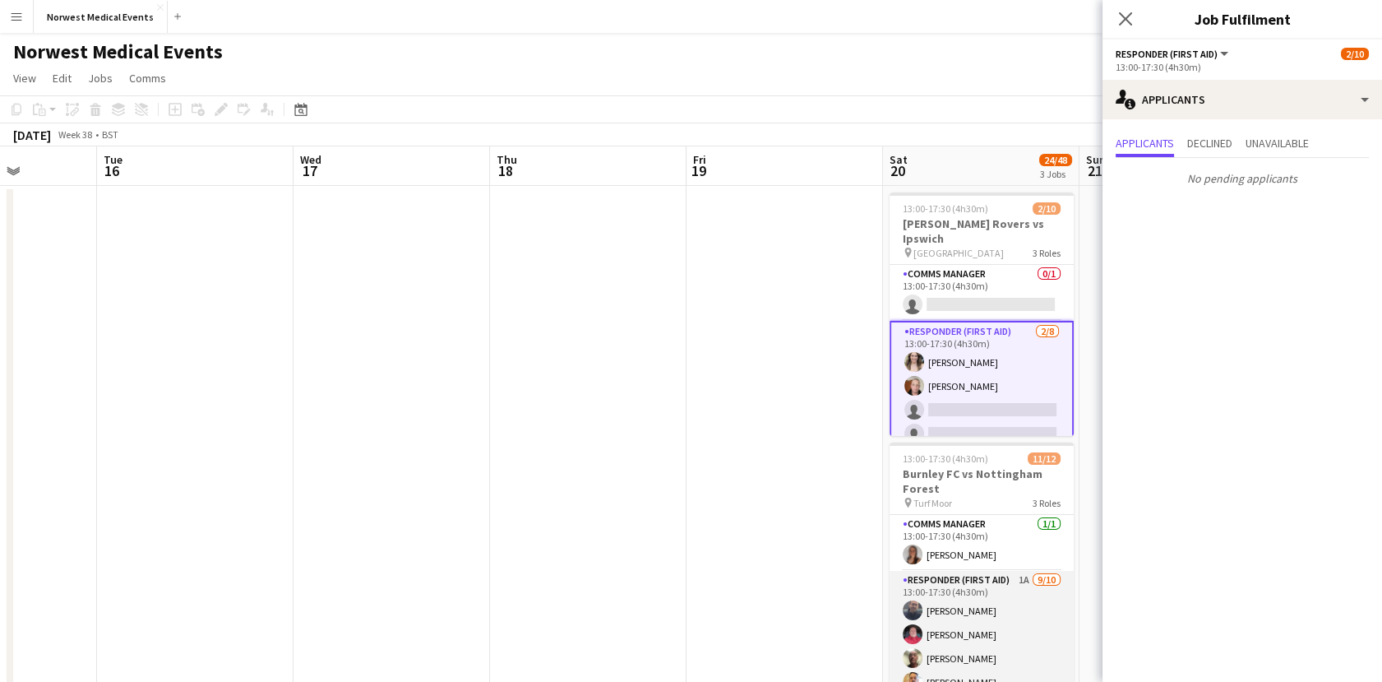 This screenshot has width=1382, height=682. I want to click on span: 21, so click(1094, 170).